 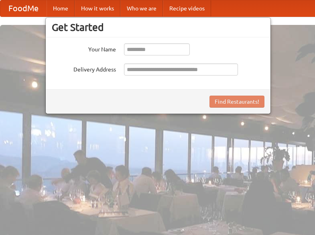 I want to click on a: Recipe videos, so click(x=187, y=8).